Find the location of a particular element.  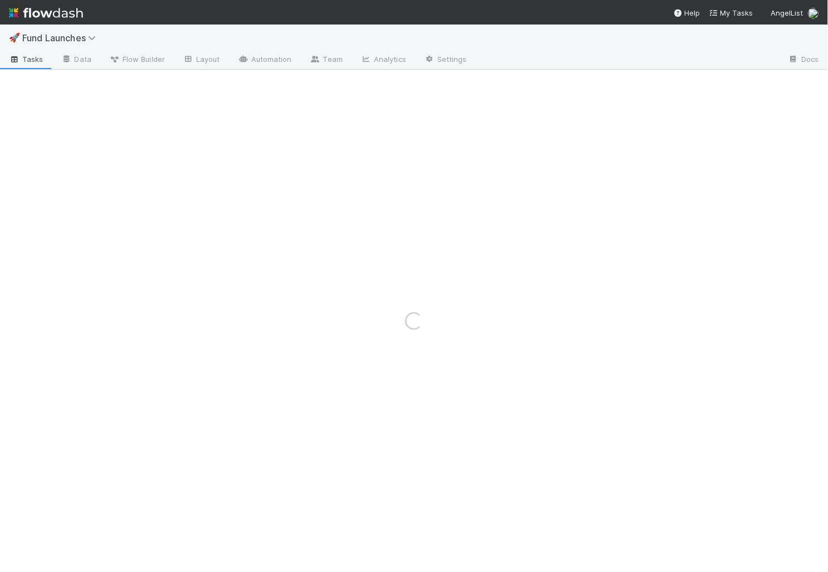

span: My Tasks is located at coordinates (731, 13).